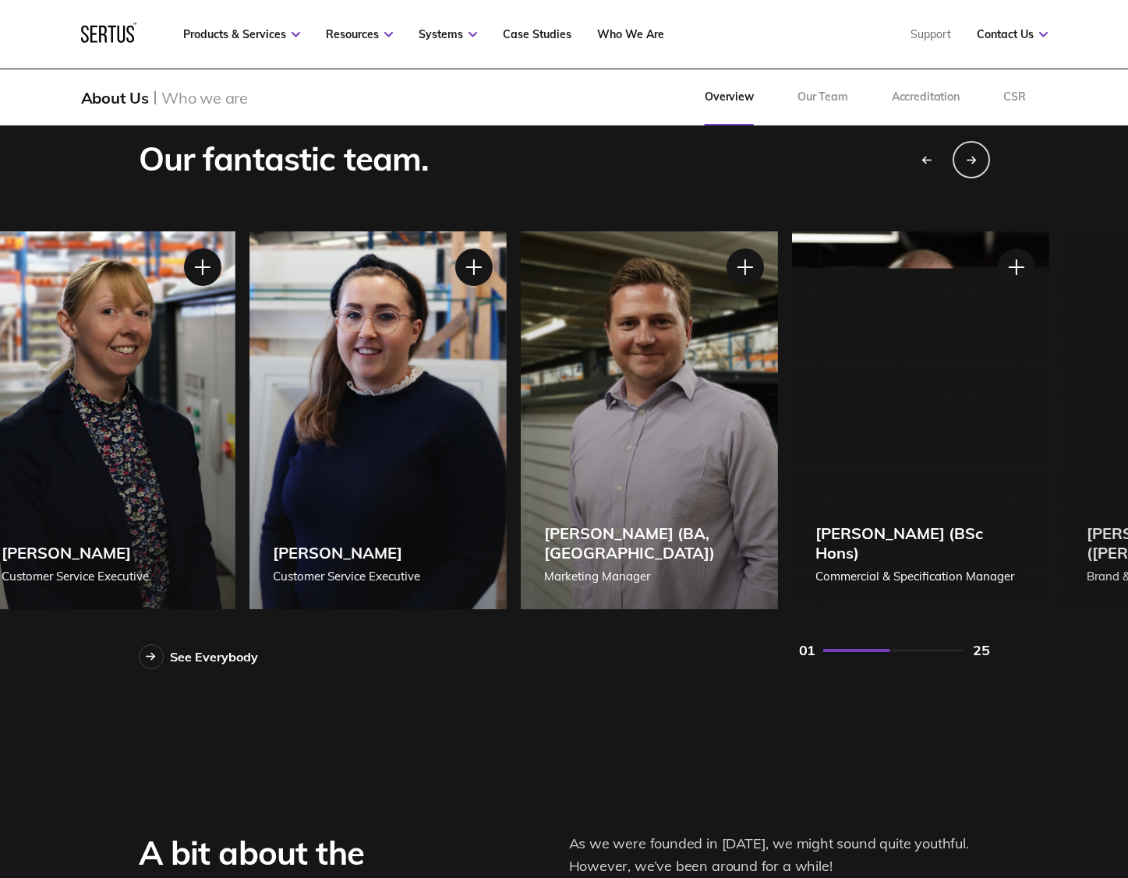 The width and height of the screenshot is (1128, 878). What do you see at coordinates (214, 657) in the screenshot?
I see `div: See Everybody` at bounding box center [214, 657].